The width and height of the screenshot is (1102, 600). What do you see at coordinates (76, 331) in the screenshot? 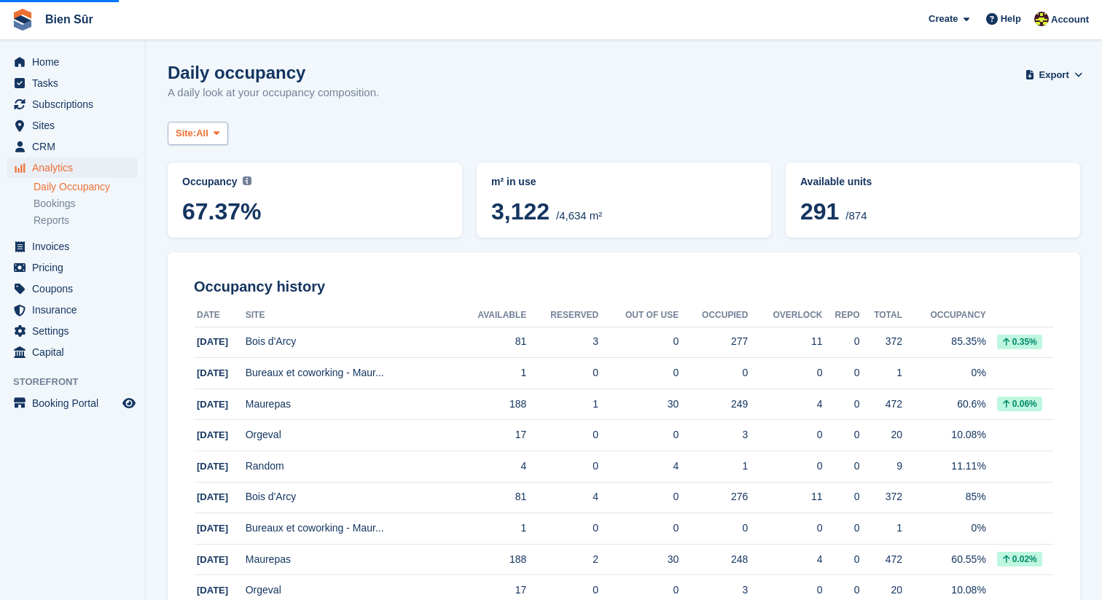
I see `span: Settings` at bounding box center [76, 331].